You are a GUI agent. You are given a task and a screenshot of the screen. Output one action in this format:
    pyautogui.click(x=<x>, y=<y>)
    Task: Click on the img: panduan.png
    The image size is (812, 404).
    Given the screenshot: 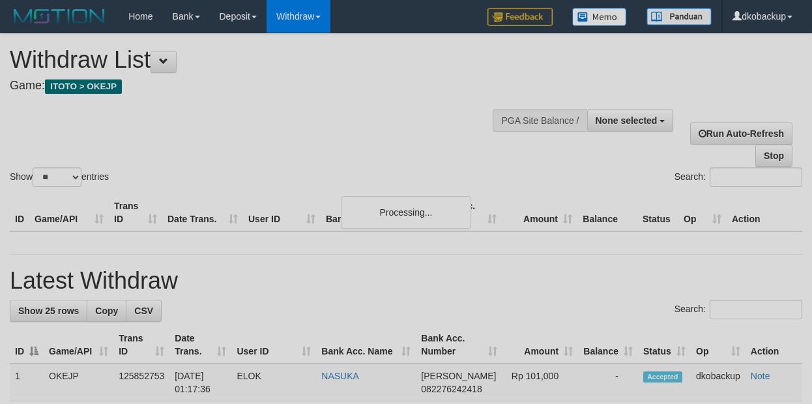 What is the action you would take?
    pyautogui.click(x=679, y=16)
    